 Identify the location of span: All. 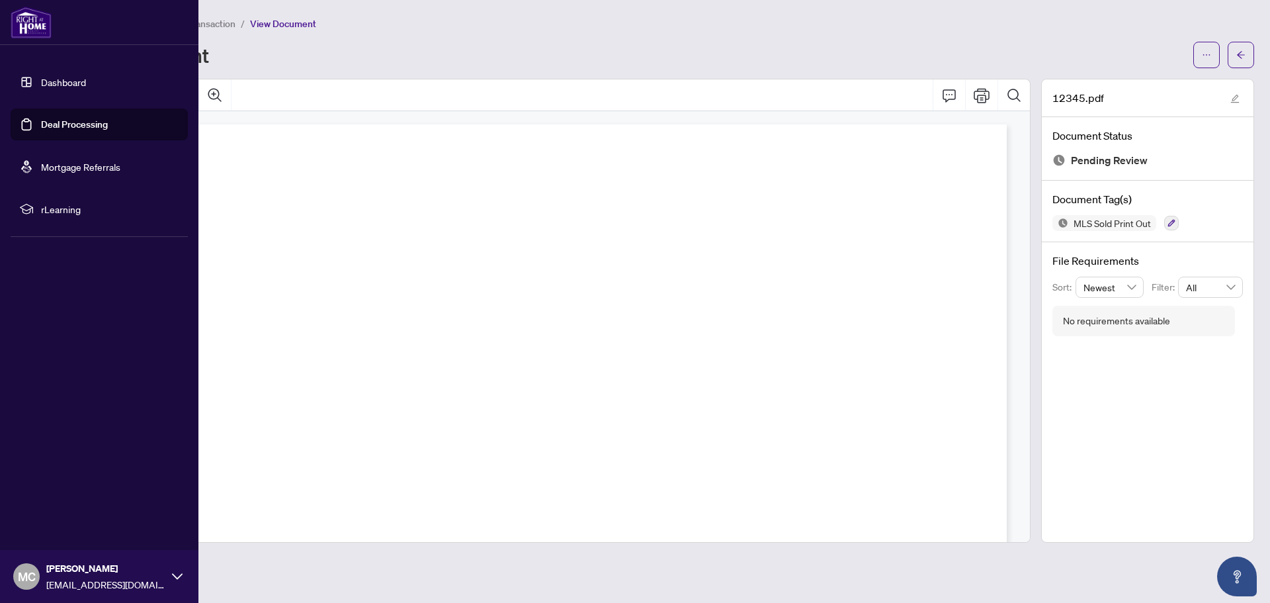
(1211, 287).